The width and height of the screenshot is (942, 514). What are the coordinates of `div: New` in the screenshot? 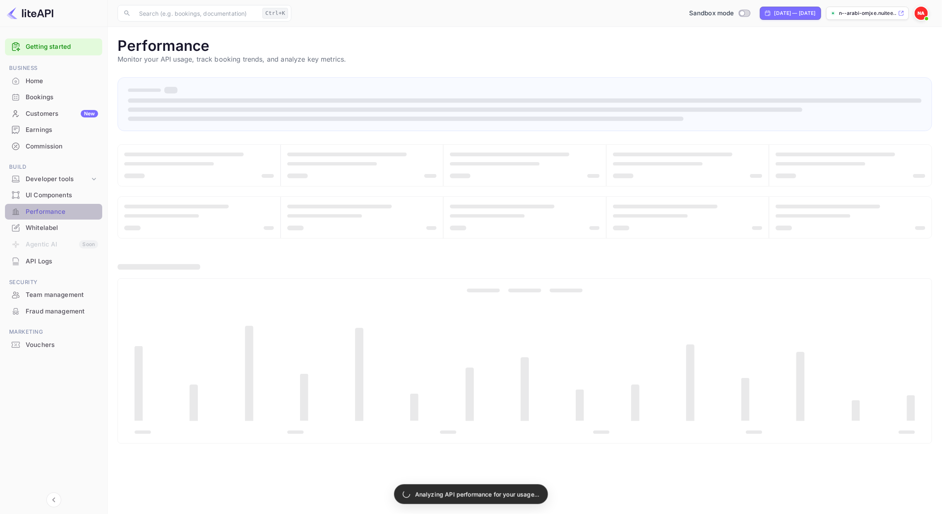 It's located at (89, 114).